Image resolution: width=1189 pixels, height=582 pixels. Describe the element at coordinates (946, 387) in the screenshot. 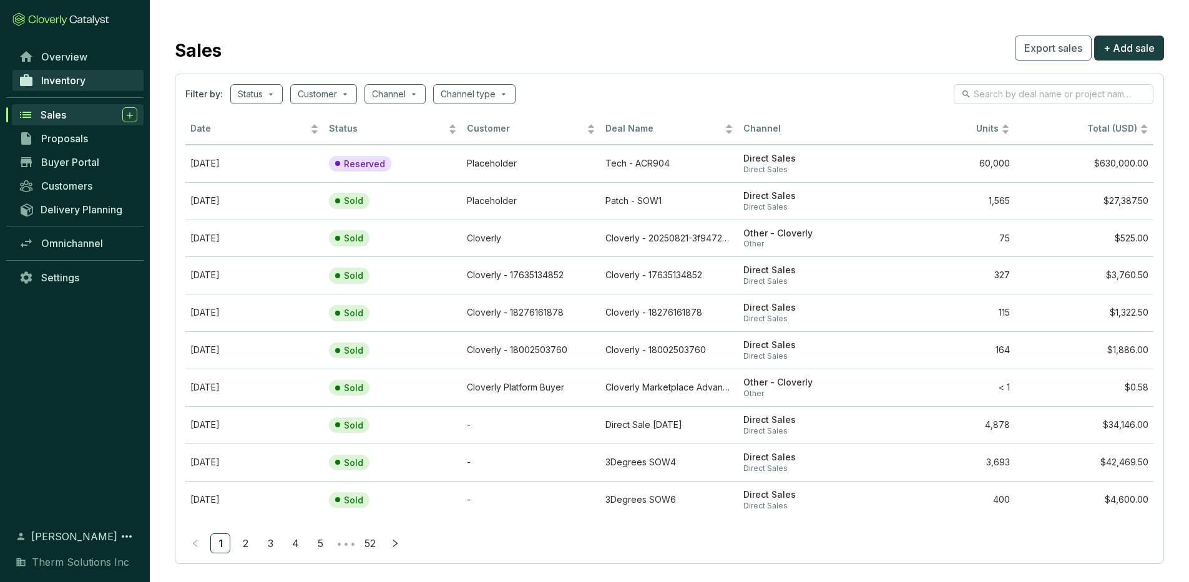

I see `td: < 1` at that location.